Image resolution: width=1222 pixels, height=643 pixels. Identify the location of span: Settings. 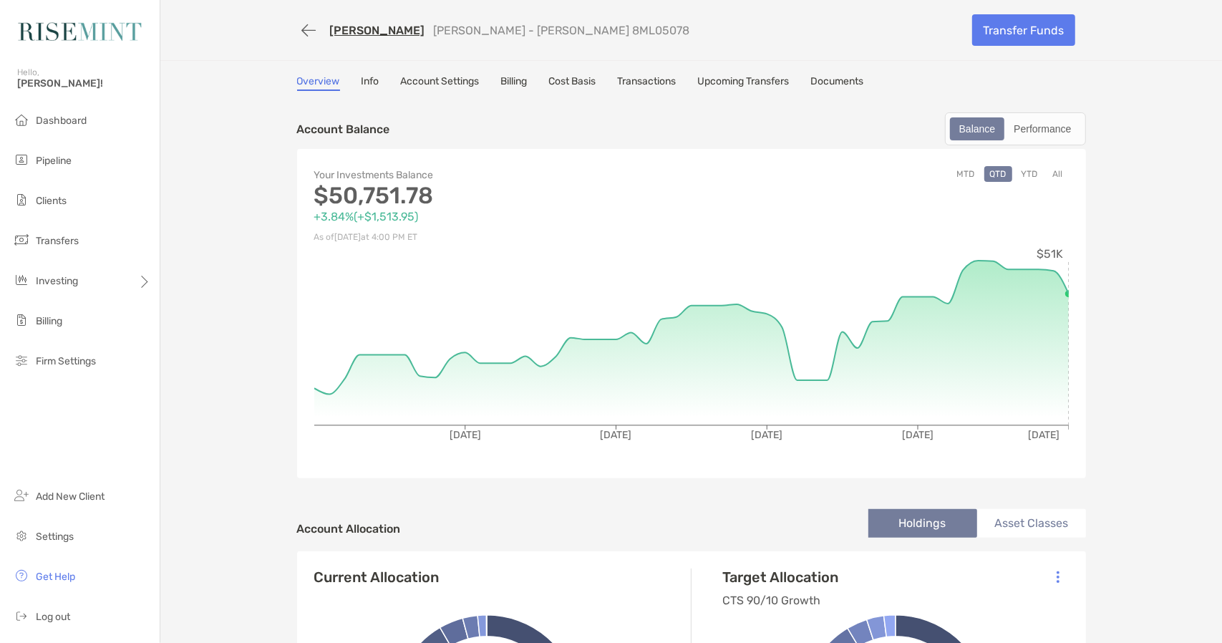
(54, 536).